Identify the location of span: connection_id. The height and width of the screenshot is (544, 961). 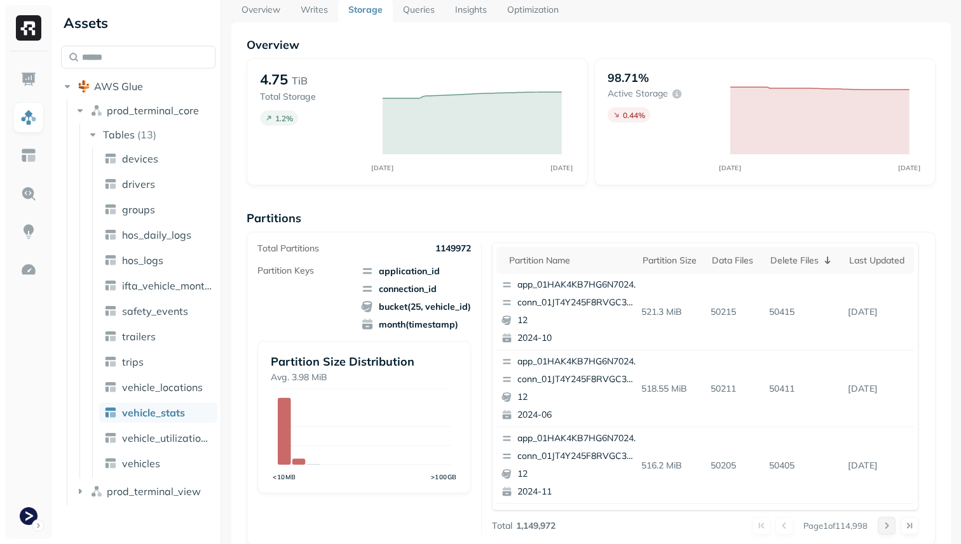
(415, 289).